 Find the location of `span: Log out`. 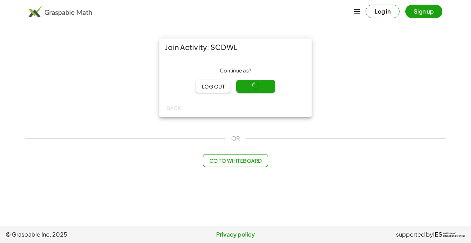

span: Log out is located at coordinates (213, 86).